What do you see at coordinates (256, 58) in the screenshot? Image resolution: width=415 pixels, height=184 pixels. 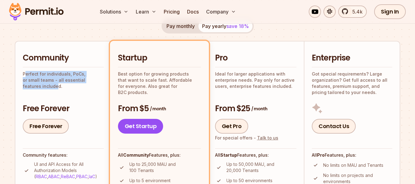 I see `h2: Pro` at bounding box center [256, 58].